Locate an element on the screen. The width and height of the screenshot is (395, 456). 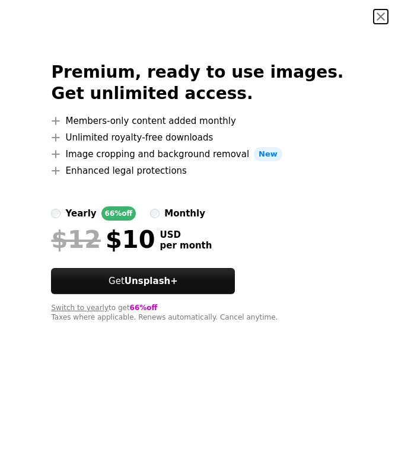
h2: Premium, ready to use images. Get unlimited access. is located at coordinates (197, 83).